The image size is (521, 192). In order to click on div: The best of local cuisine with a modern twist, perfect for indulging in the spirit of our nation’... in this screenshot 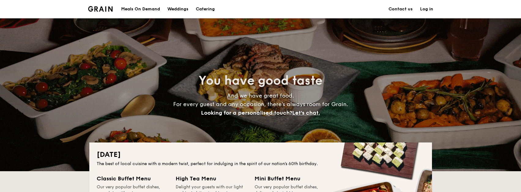, I will do `click(261, 164)`.